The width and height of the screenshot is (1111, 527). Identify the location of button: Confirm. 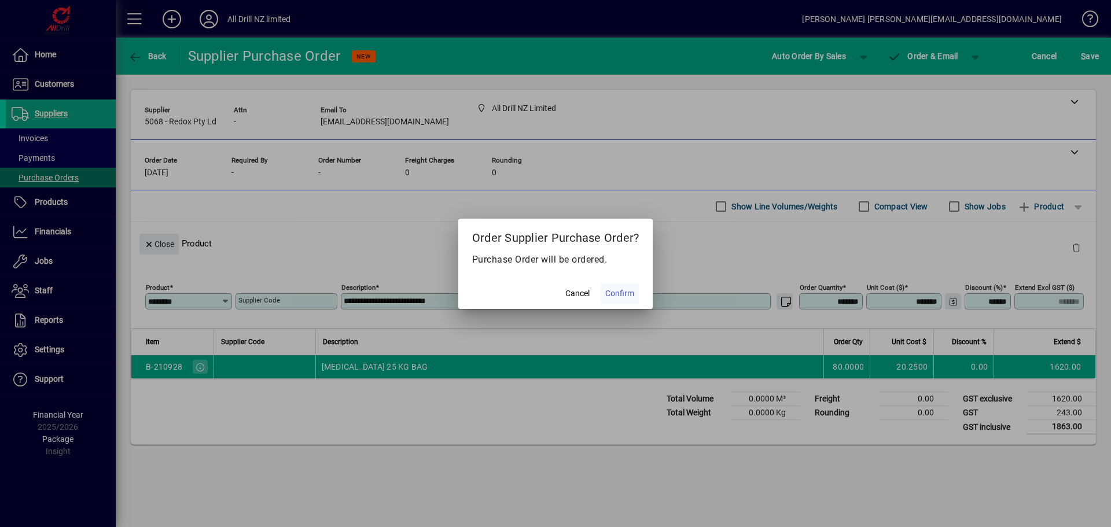
(619, 294).